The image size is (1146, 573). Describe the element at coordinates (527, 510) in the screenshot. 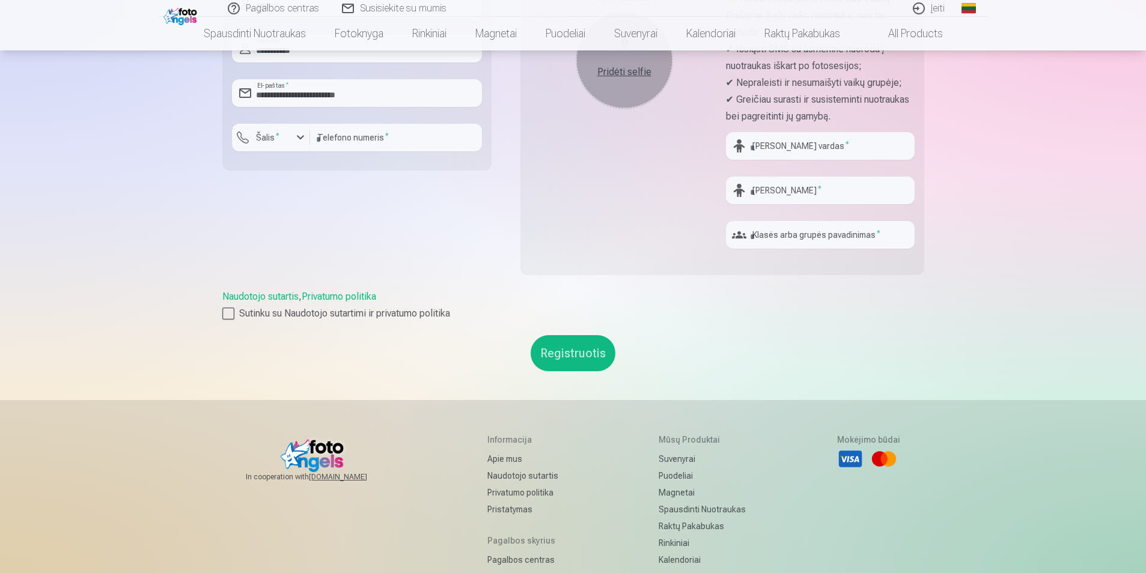

I see `a: Pristatymas` at that location.